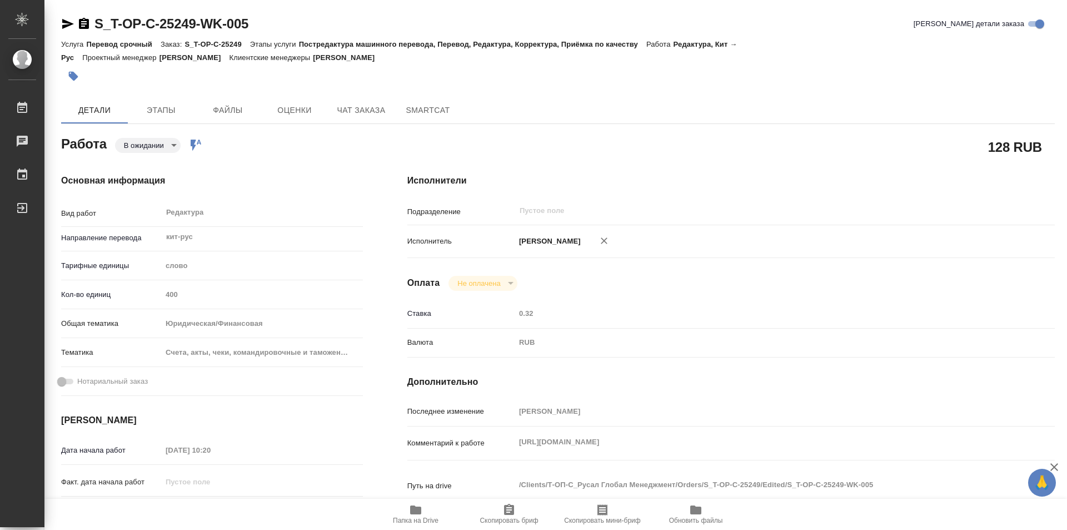 This screenshot has height=530, width=1067. I want to click on p: Дата начала работ, so click(111, 450).